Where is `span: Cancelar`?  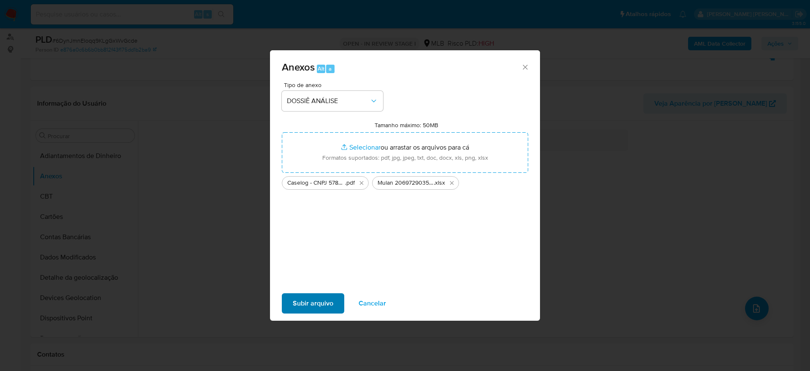 span: Cancelar is located at coordinates (372, 303).